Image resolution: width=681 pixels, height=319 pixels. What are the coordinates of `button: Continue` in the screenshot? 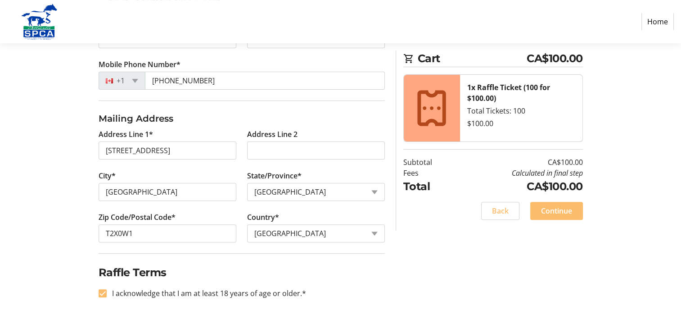 It's located at (556, 211).